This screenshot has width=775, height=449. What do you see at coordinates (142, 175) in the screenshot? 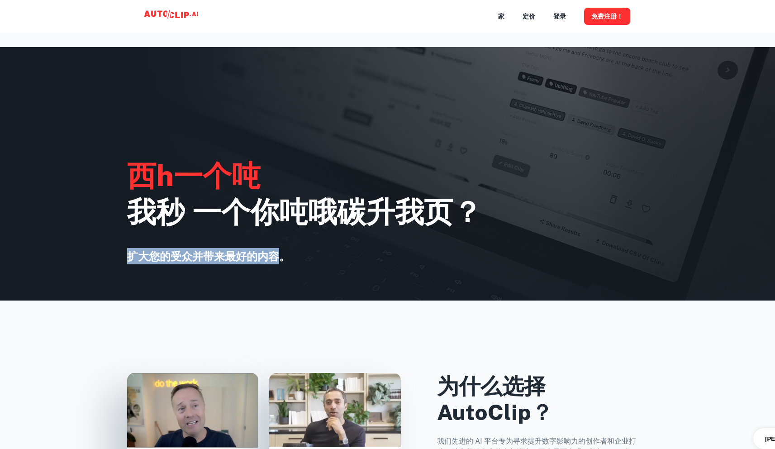
I see `font: 西` at bounding box center [142, 175].